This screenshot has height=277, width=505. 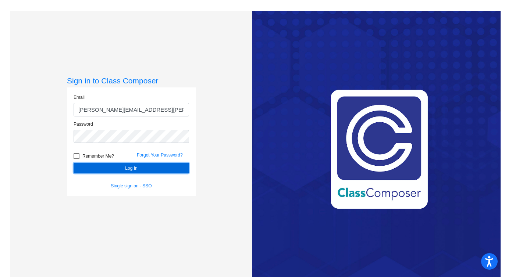 What do you see at coordinates (131, 168) in the screenshot?
I see `button: Log In` at bounding box center [131, 168].